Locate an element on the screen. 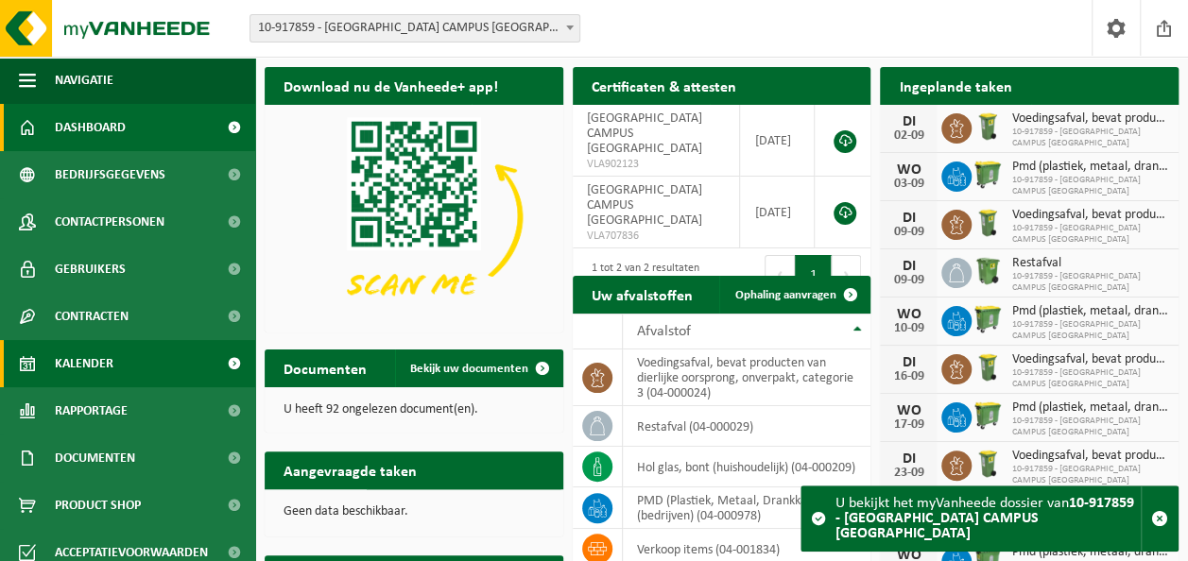 The image size is (1188, 561). div: 17-09 is located at coordinates (908, 425).